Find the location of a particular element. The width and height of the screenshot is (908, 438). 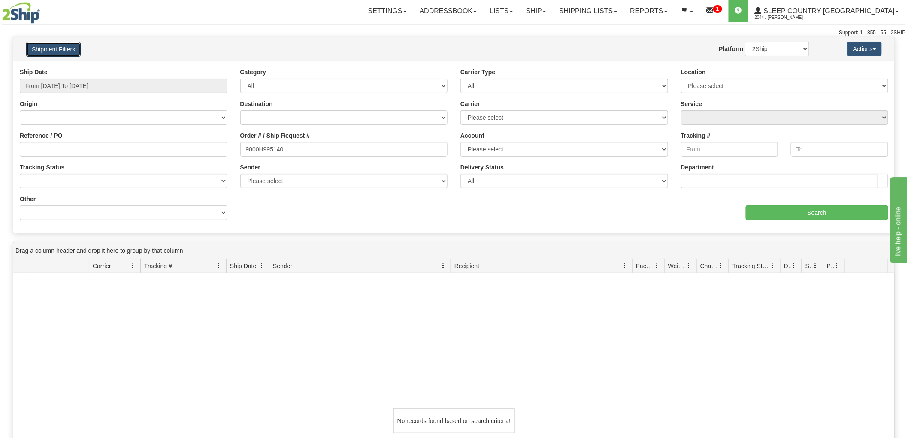

button: Actions is located at coordinates (865, 49).